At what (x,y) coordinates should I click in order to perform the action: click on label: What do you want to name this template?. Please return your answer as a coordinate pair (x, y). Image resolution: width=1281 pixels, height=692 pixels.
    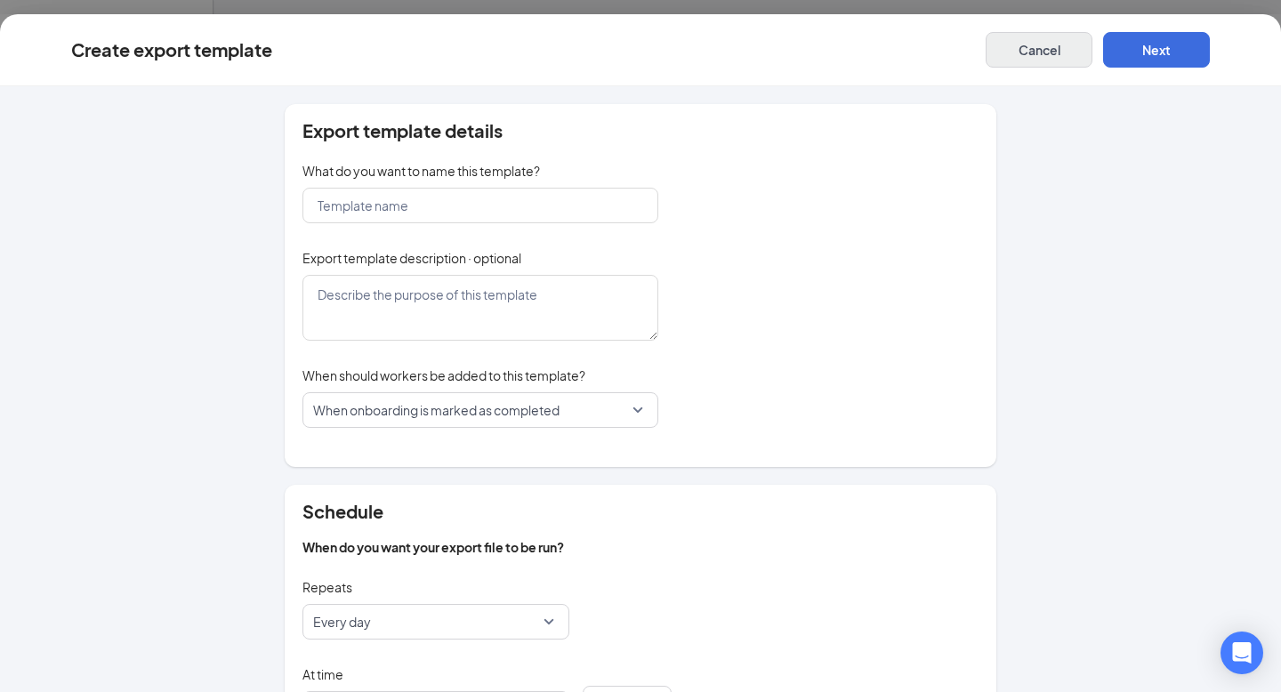
    Looking at the image, I should click on (421, 171).